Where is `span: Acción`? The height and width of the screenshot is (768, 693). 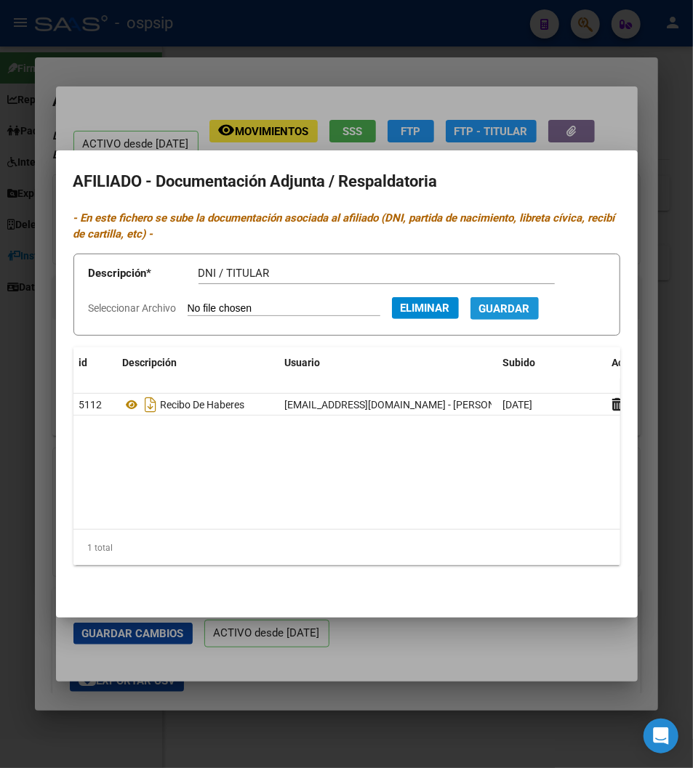
span: Acción is located at coordinates (627, 363).